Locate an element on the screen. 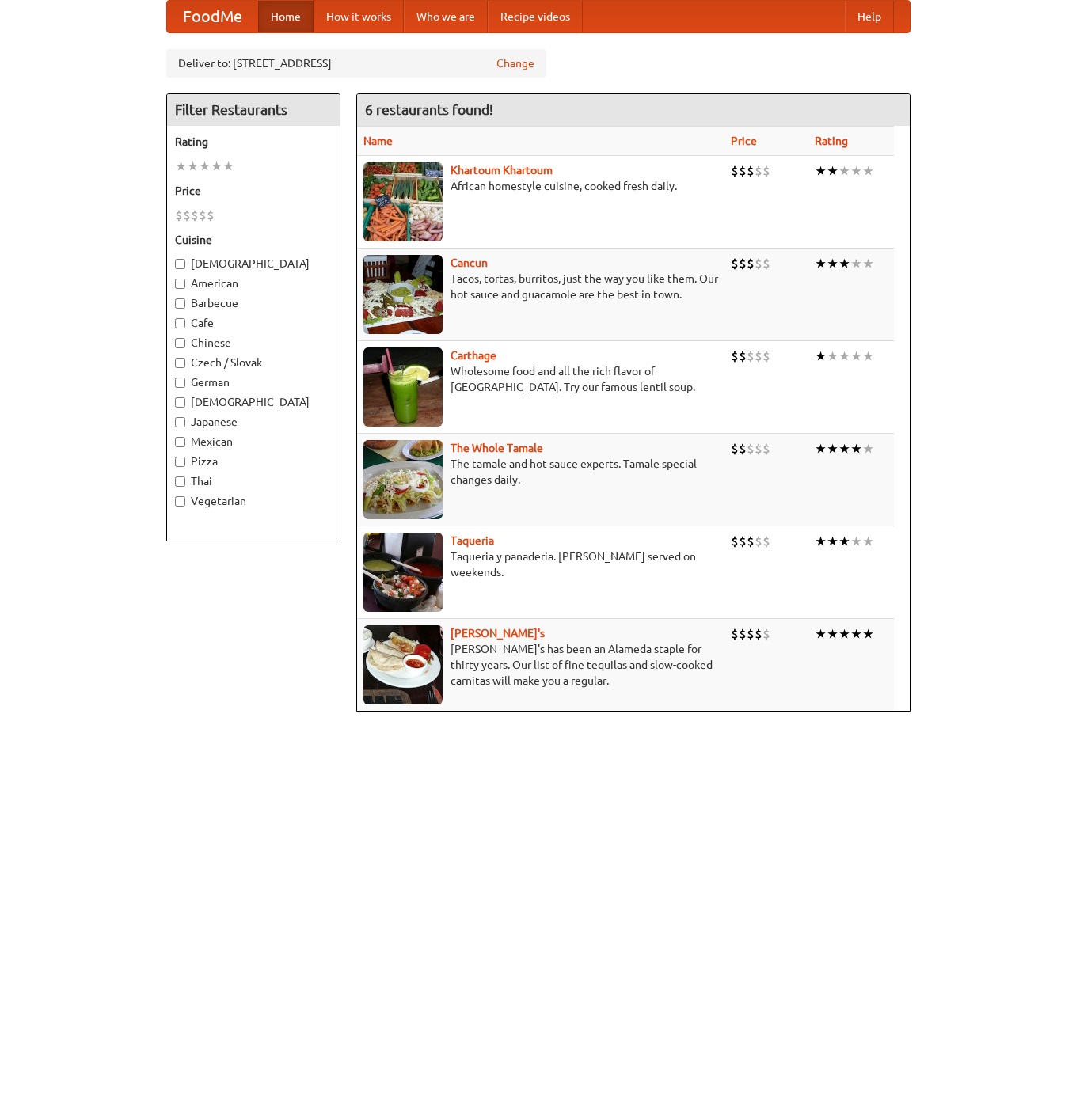  h4: Filter Restaurants is located at coordinates (253, 110).